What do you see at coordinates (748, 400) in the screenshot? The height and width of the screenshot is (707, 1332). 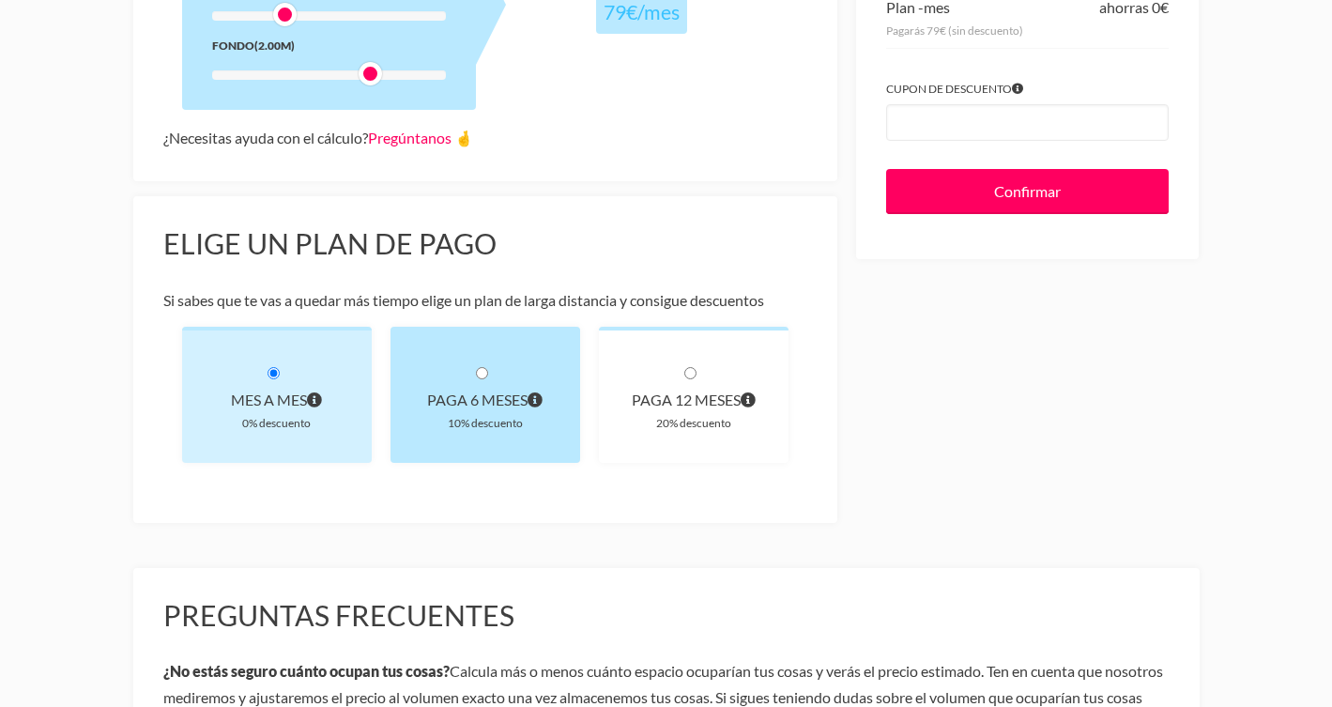 I see `span: Pagas cada 12 meses por el volumen que ocupan tus cosas. El precio incluye el descuento de 20% y ...` at bounding box center [748, 400].